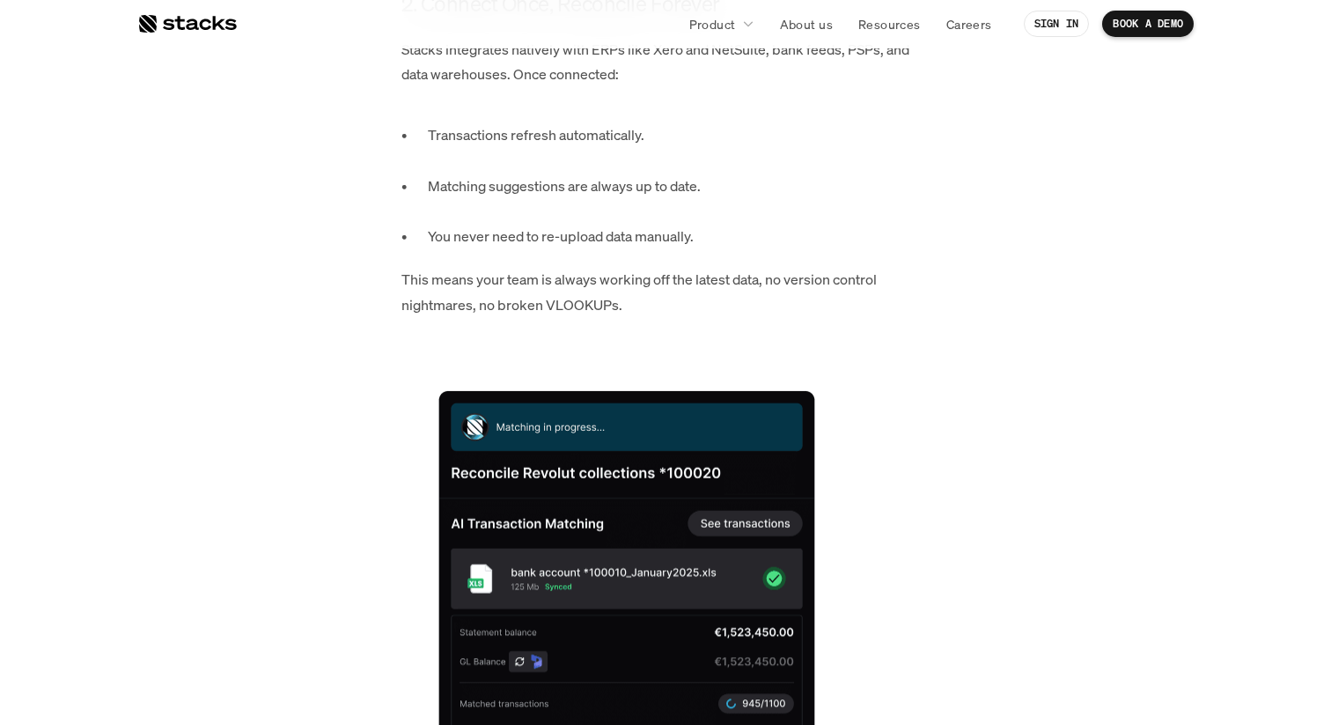 The image size is (1331, 725). I want to click on p: This means your team is always working off the latest data, no version control nightmares, no bro..., so click(666, 292).